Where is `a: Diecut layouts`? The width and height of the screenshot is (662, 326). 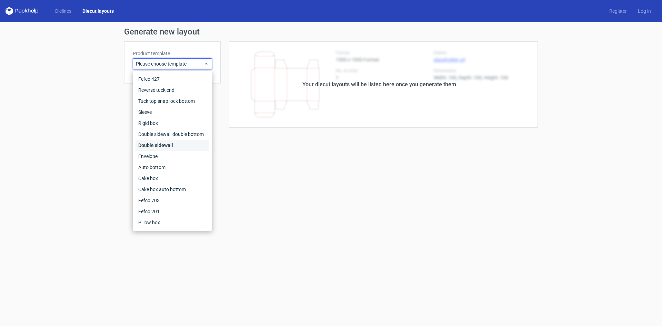 a: Diecut layouts is located at coordinates (98, 11).